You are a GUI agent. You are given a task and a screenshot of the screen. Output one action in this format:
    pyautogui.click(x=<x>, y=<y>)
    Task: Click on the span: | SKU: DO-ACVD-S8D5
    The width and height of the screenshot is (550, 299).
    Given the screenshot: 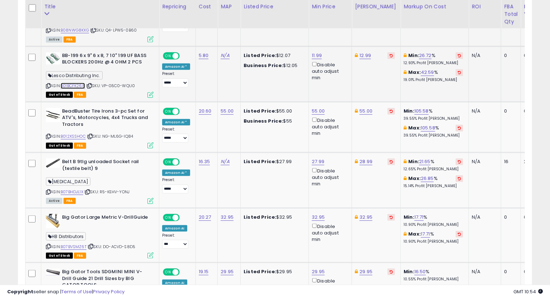 What is the action you would take?
    pyautogui.click(x=111, y=247)
    